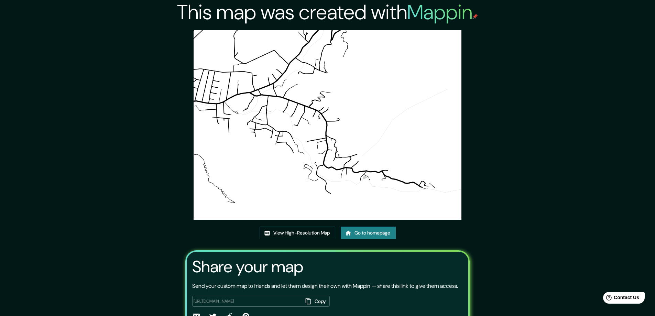 The width and height of the screenshot is (655, 316). What do you see at coordinates (328, 125) in the screenshot?
I see `img: created-map` at bounding box center [328, 125].